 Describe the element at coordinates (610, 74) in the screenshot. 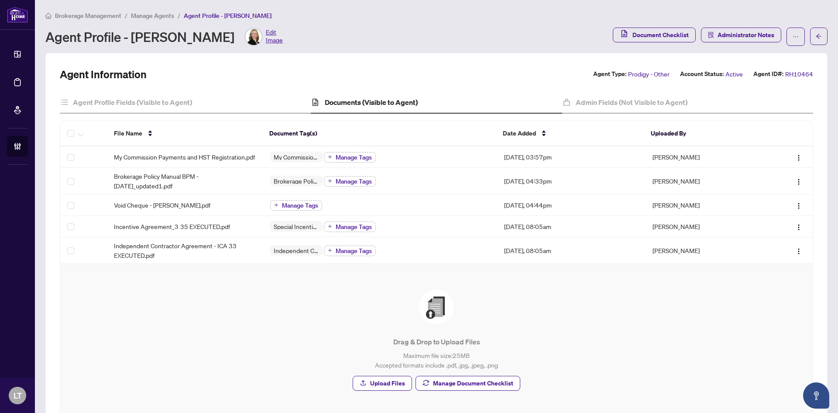

I see `label: Agent Type:` at that location.